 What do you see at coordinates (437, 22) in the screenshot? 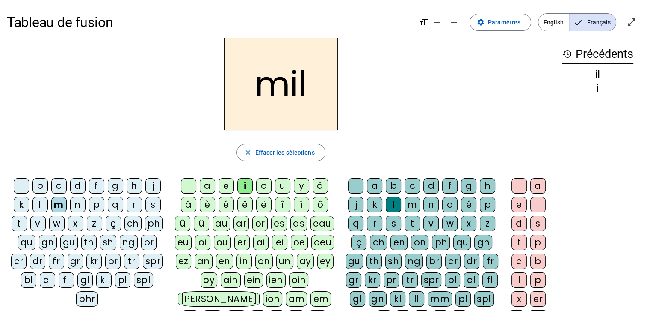
I see `mat-icon: add` at bounding box center [437, 22].